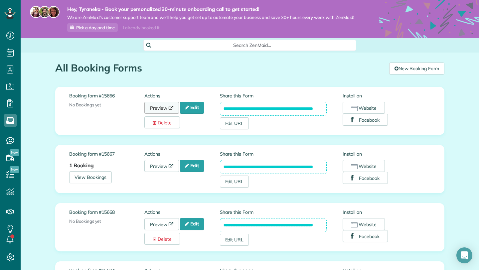 Image resolution: width=479 pixels, height=270 pixels. What do you see at coordinates (211, 17) in the screenshot?
I see `span: We are ZenMaid’s customer support team and we’ll help you get set up to automate your business an...` at bounding box center [211, 17].